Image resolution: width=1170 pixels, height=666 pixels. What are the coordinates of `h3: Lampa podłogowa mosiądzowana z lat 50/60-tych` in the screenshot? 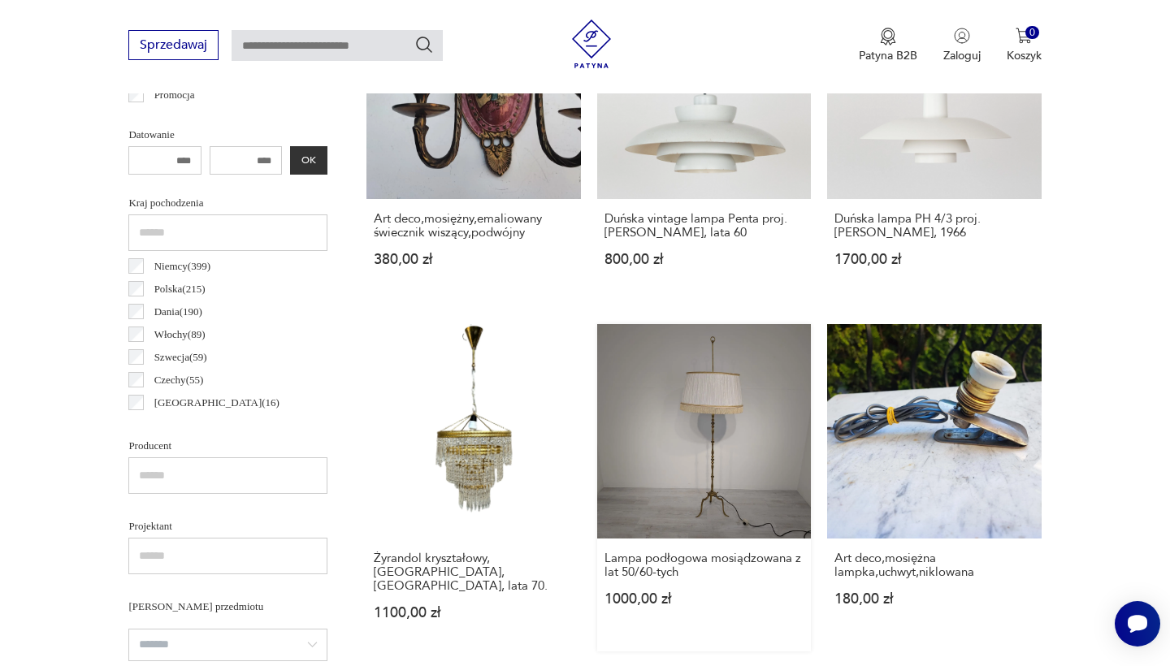 It's located at (703, 565).